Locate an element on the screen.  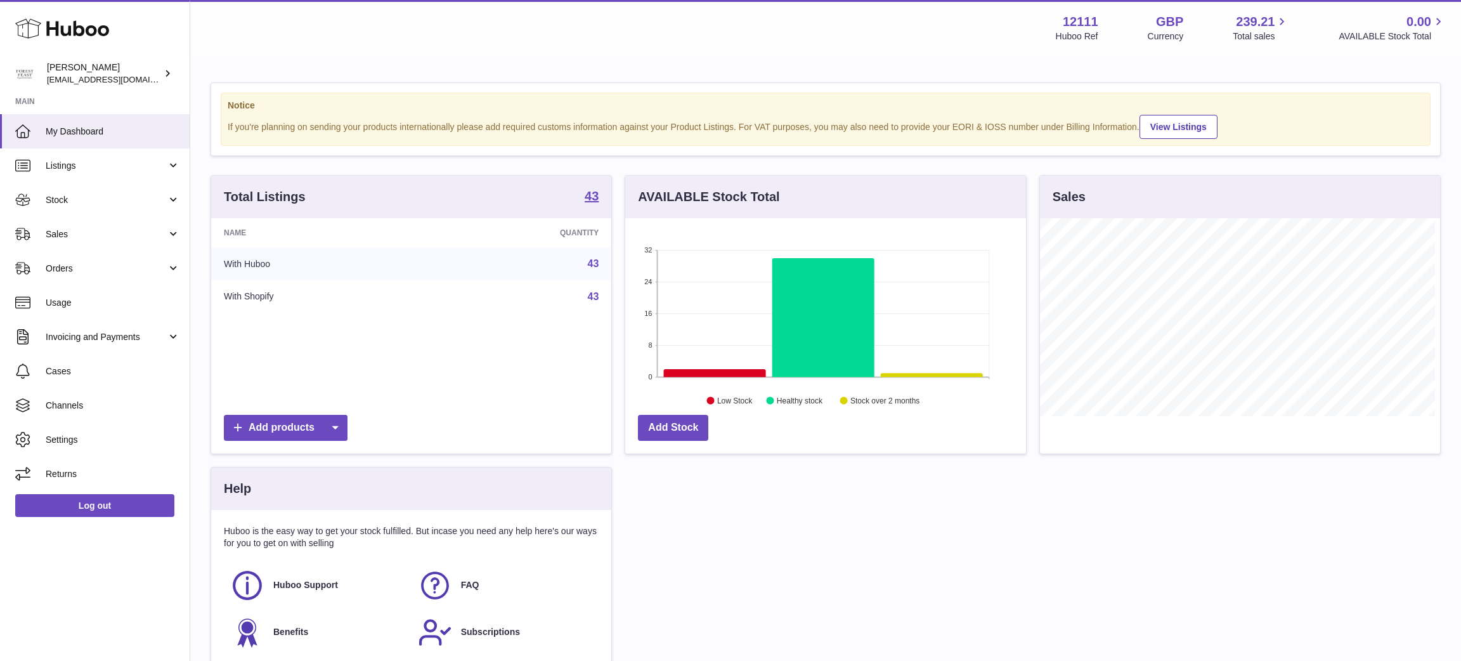
a: Add Stock is located at coordinates (673, 428).